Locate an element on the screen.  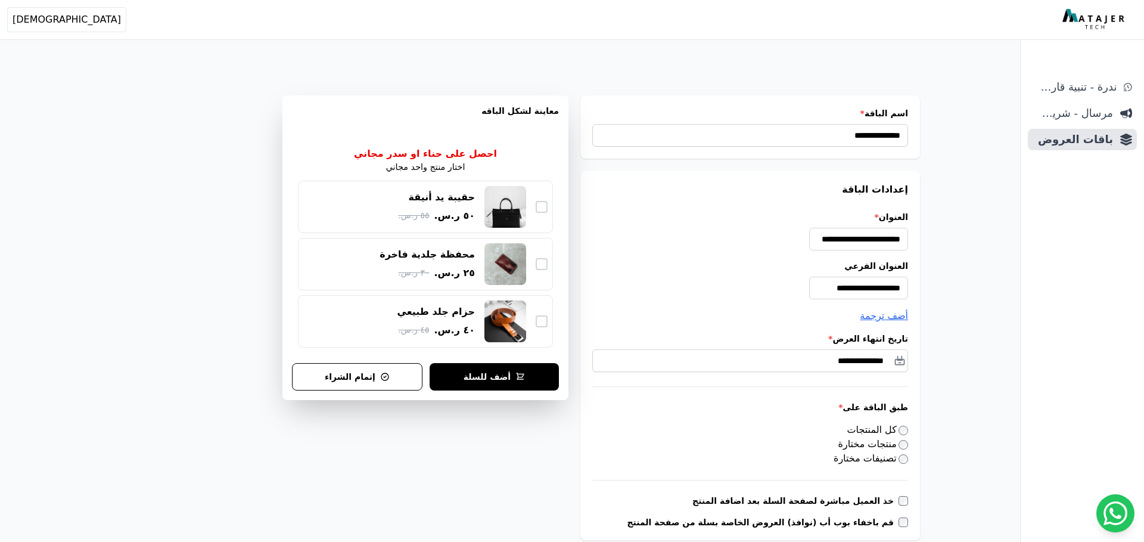
img: حقيبة يد أنيقة is located at coordinates (505, 207).